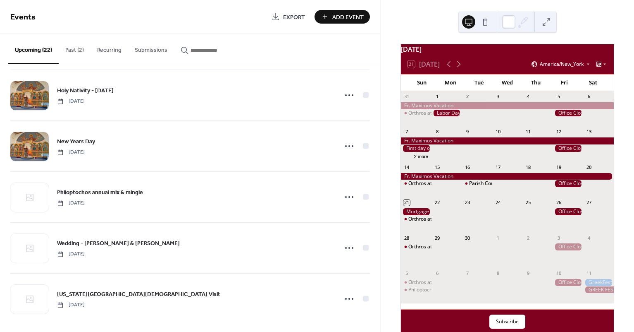 The height and width of the screenshot is (332, 634). What do you see at coordinates (507, 83) in the screenshot?
I see `div: Wed` at bounding box center [507, 83].